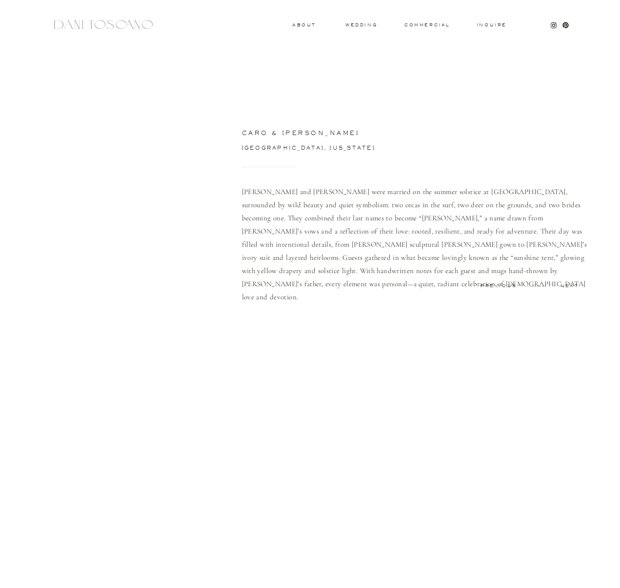 The image size is (620, 588). Describe the element at coordinates (569, 286) in the screenshot. I see `a: next` at that location.